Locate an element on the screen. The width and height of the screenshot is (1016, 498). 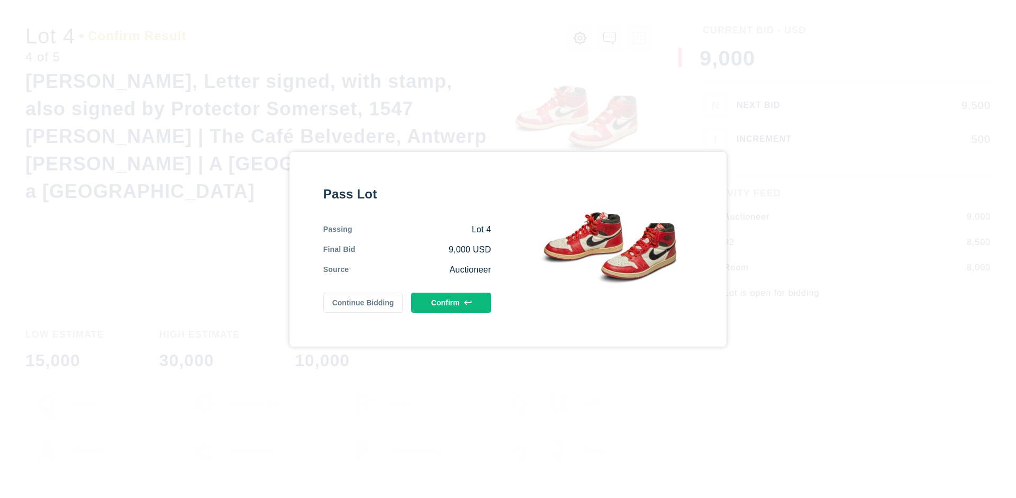
div: Passing is located at coordinates (337, 230).